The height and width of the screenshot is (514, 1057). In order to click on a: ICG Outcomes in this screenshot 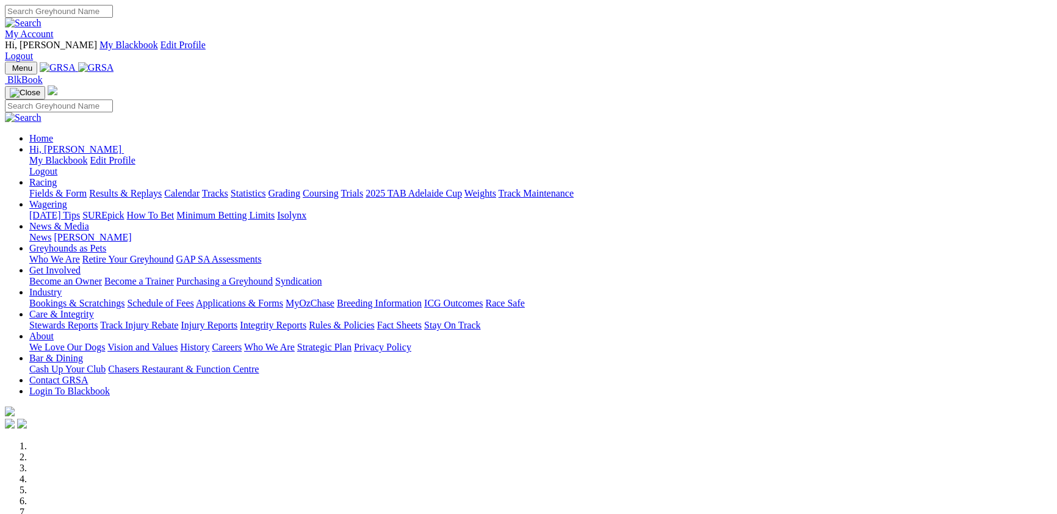, I will do `click(453, 303)`.